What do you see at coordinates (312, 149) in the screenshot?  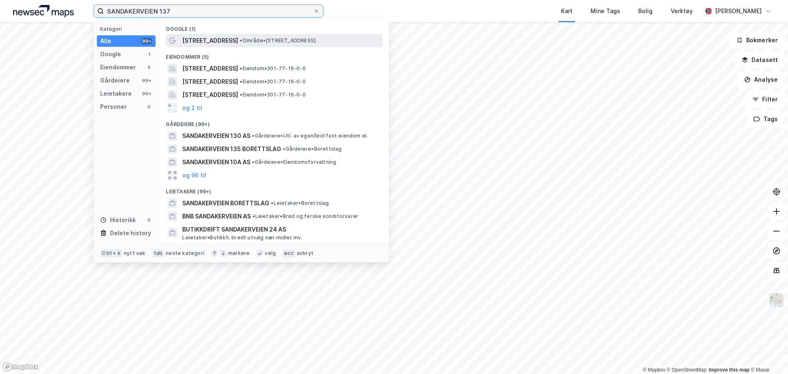 I see `span: Gårdeiere • Borettslag` at bounding box center [312, 149].